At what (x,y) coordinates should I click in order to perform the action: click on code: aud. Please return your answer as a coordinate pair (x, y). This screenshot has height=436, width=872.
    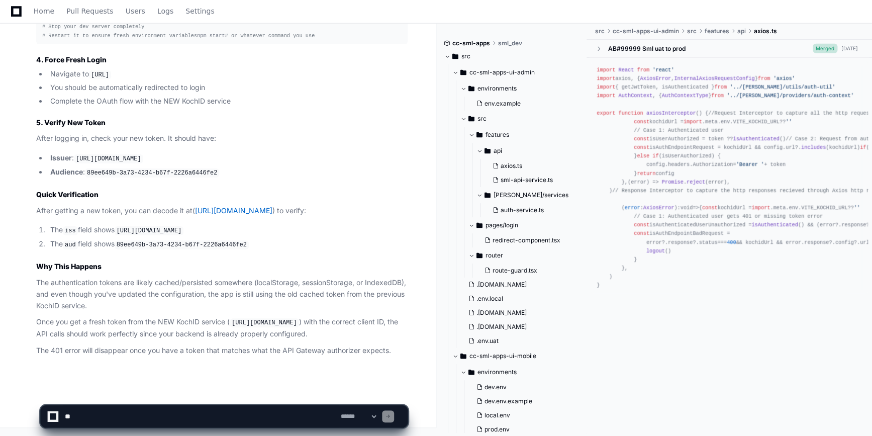
    Looking at the image, I should click on (70, 245).